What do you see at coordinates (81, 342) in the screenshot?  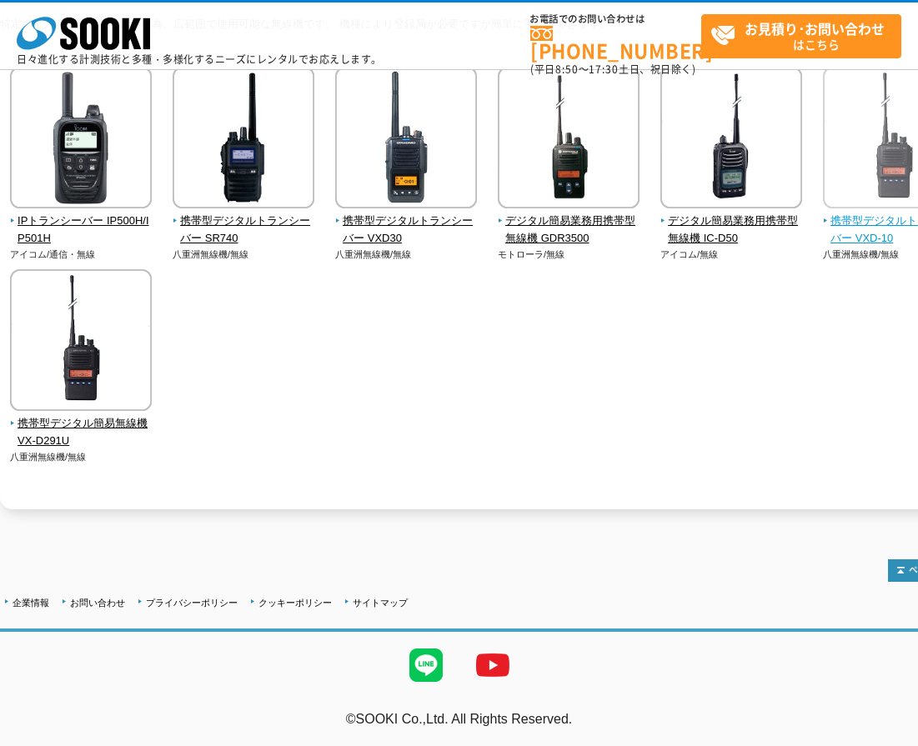 I see `img: 携帯型デジタル簡易無線機 VX-D291U` at bounding box center [81, 342].